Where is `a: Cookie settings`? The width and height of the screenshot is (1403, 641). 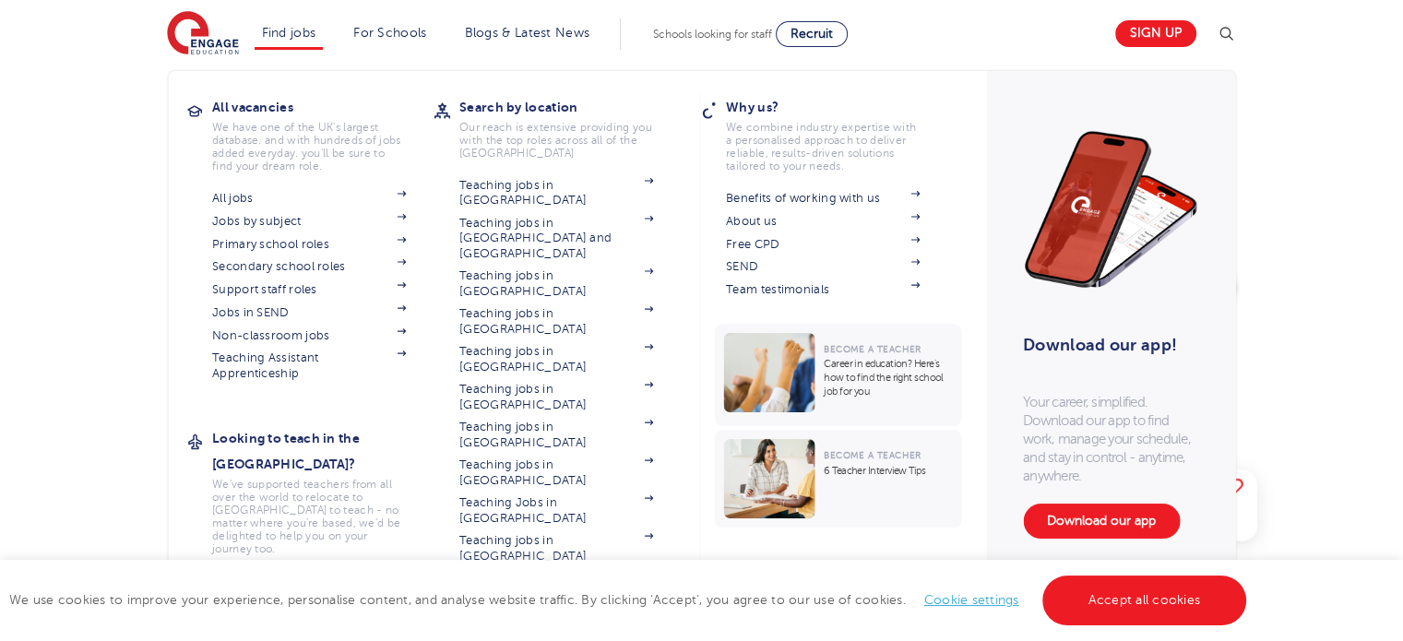 a: Cookie settings is located at coordinates (972, 600).